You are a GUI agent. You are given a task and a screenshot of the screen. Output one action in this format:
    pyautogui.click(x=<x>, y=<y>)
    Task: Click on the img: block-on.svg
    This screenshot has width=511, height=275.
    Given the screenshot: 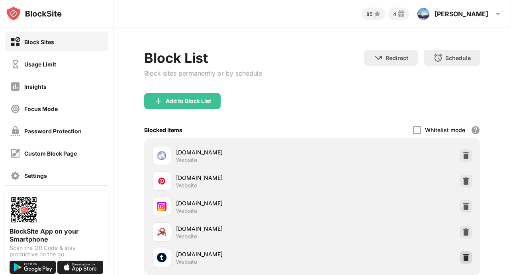 What is the action you would take?
    pyautogui.click(x=15, y=42)
    